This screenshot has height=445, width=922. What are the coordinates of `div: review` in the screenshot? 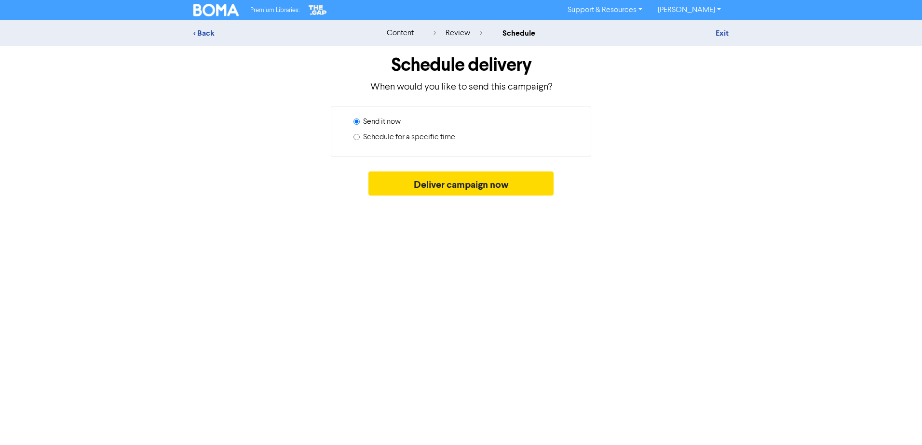 It's located at (457, 33).